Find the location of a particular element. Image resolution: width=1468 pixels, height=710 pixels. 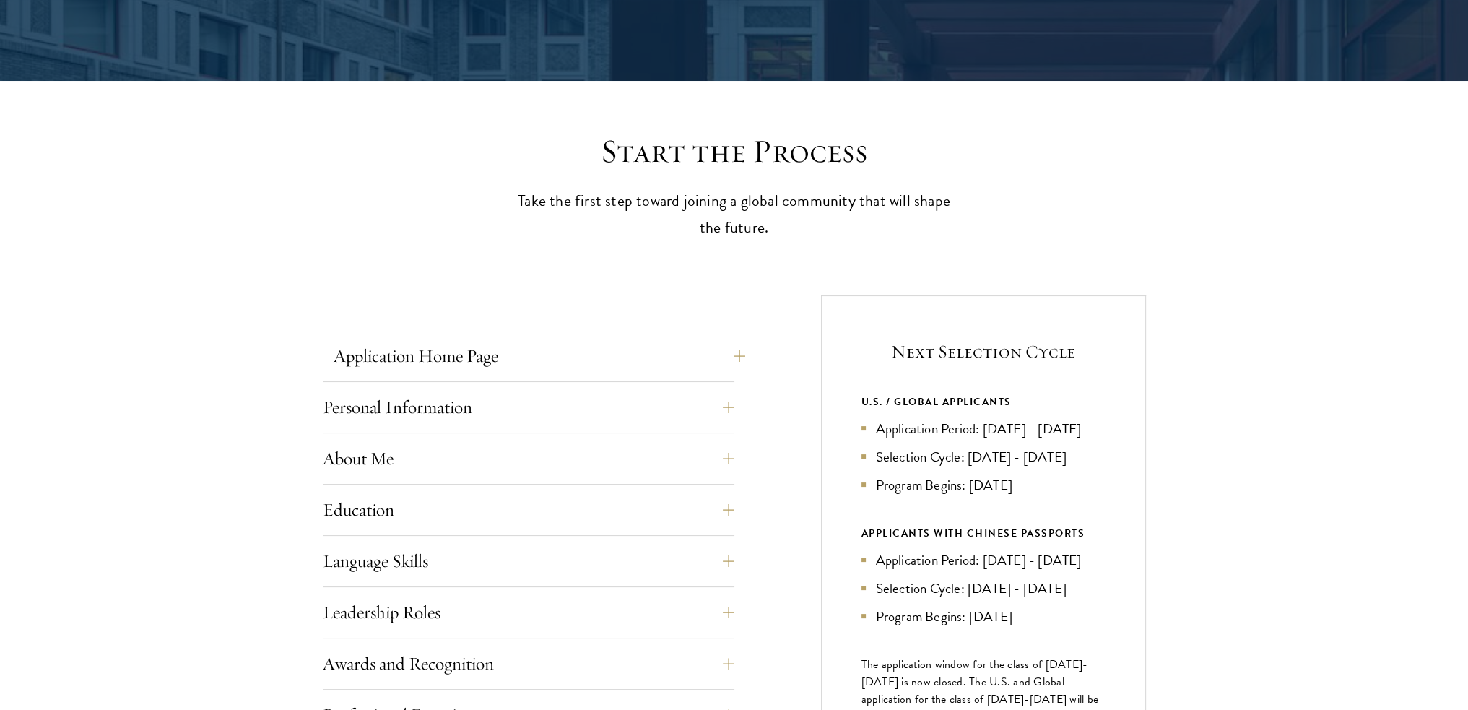

h2: Start the Process is located at coordinates (735, 152).